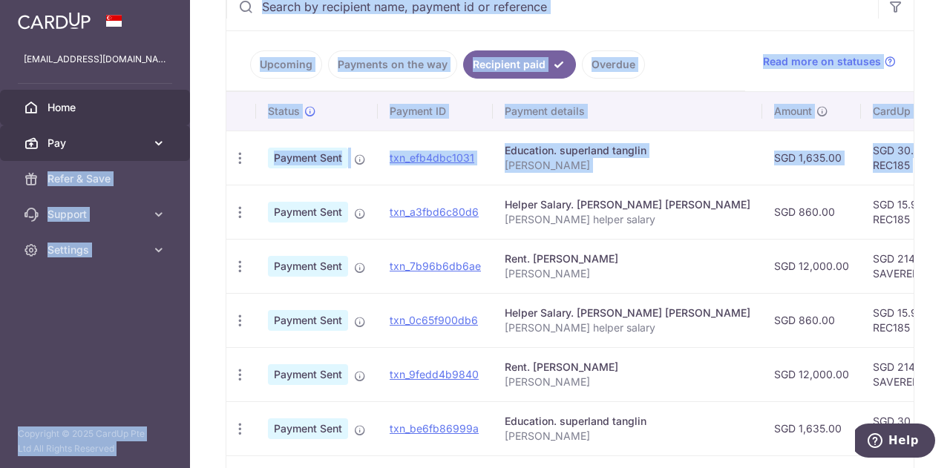  I want to click on img: CardUp, so click(54, 21).